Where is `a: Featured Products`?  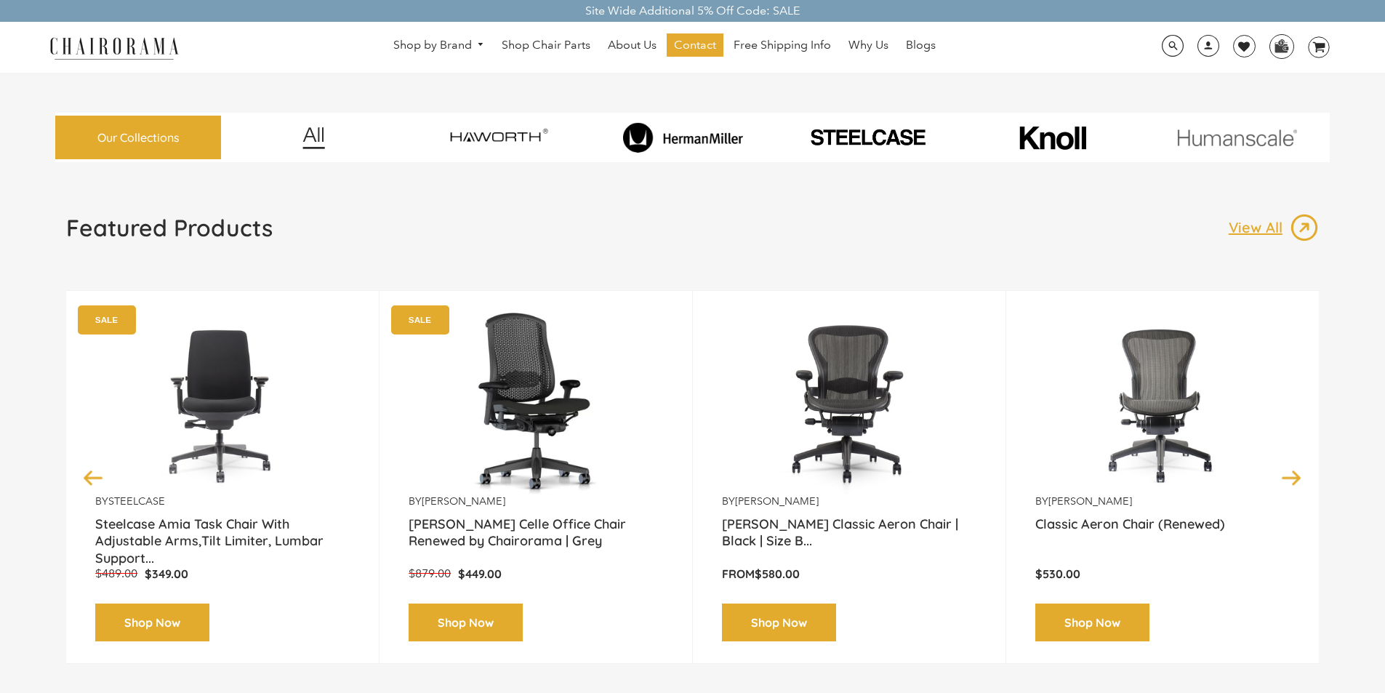 a: Featured Products is located at coordinates (169, 233).